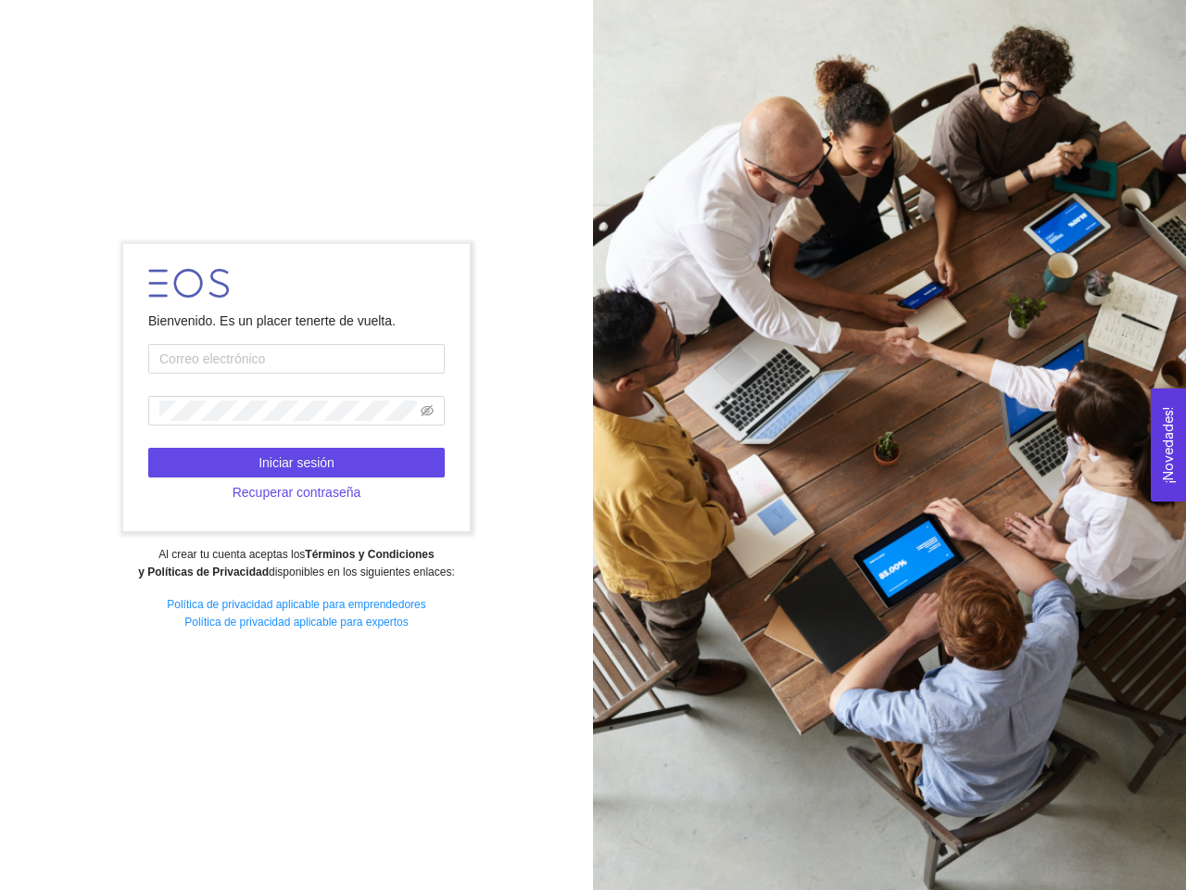 Image resolution: width=1186 pixels, height=890 pixels. I want to click on button: Open Feedback Widget, so click(1168, 445).